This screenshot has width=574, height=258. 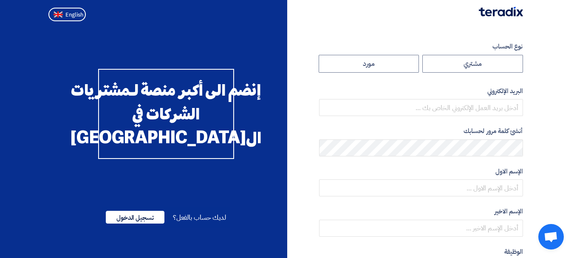 I want to click on input: أدخل الإسم الاول ..., so click(x=421, y=188).